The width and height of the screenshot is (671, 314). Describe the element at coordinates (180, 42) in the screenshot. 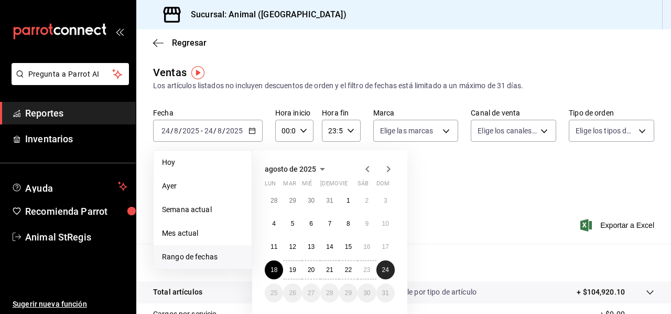

I see `button: Regresar` at that location.